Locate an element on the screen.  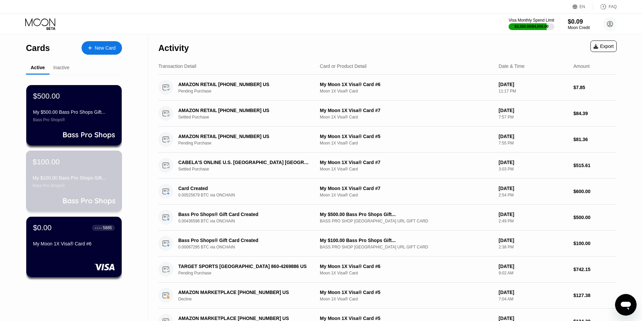
div: $3,350.00 / $4,000.00 is located at coordinates (532, 26).